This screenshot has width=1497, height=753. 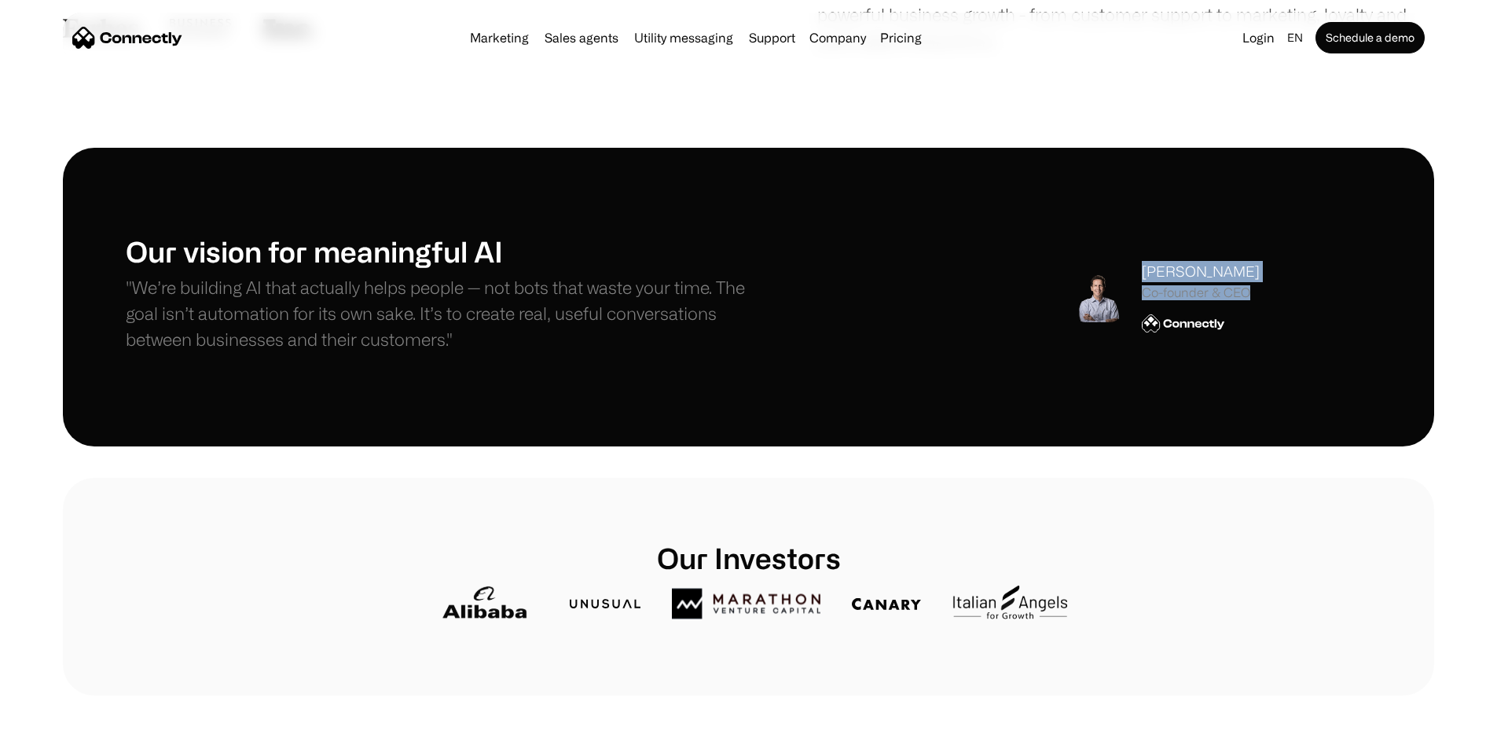 What do you see at coordinates (127, 38) in the screenshot?
I see `a: home` at bounding box center [127, 38].